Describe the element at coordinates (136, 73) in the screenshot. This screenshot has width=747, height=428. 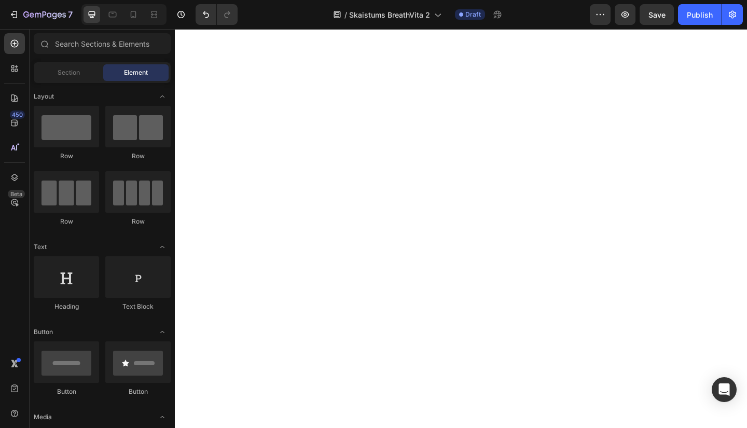
I see `span: Element` at that location.